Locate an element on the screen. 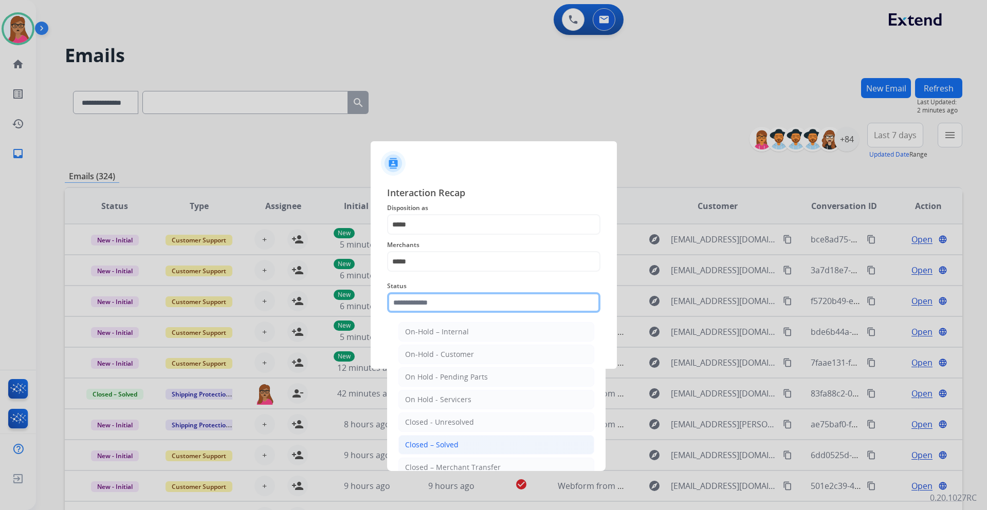 The height and width of the screenshot is (510, 987). p: 0.20.1027RC is located at coordinates (953, 498).